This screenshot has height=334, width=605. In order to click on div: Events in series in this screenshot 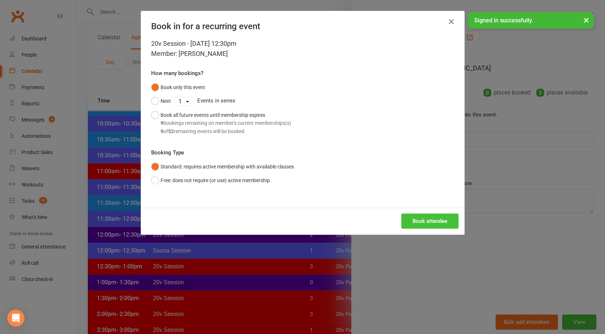, I will do `click(303, 101)`.